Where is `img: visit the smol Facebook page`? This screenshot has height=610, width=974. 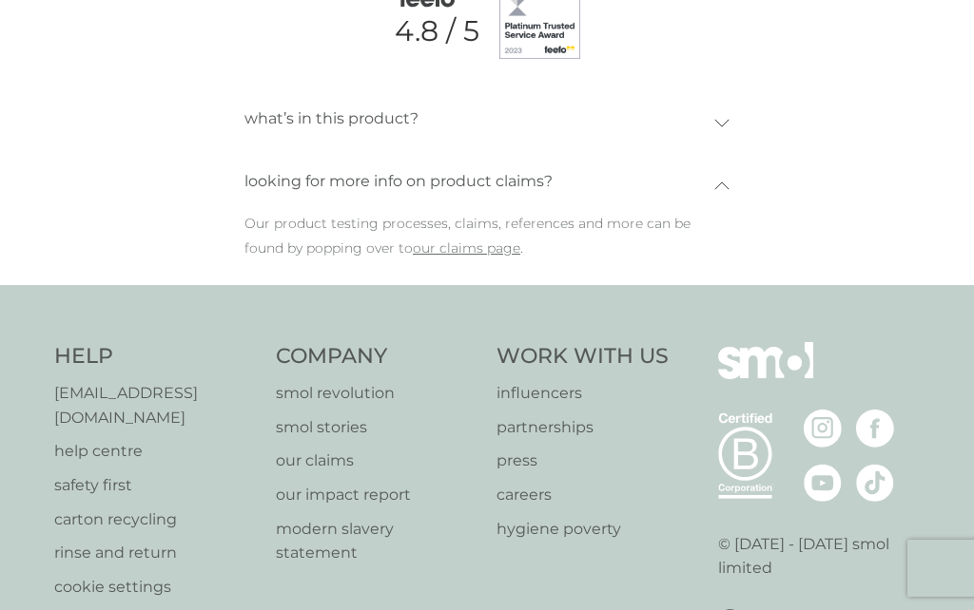 img: visit the smol Facebook page is located at coordinates (875, 429).